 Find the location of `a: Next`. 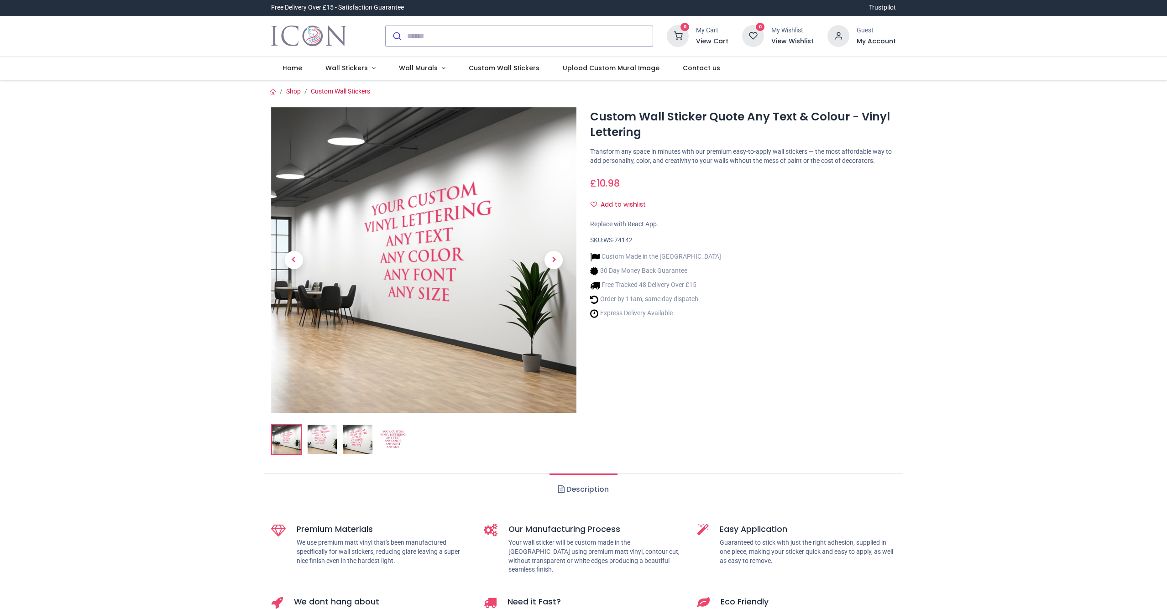

a: Next is located at coordinates (553, 260).